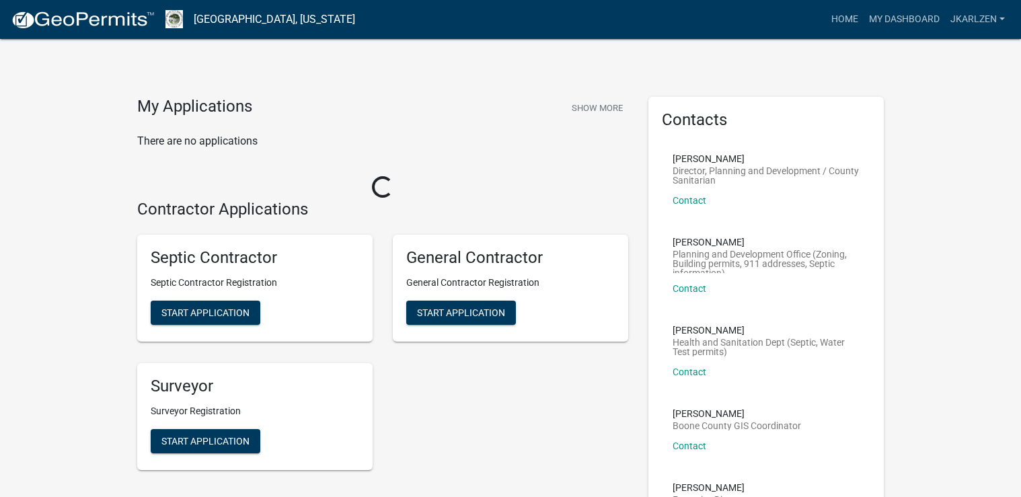  I want to click on a: JKarlzen, so click(977, 20).